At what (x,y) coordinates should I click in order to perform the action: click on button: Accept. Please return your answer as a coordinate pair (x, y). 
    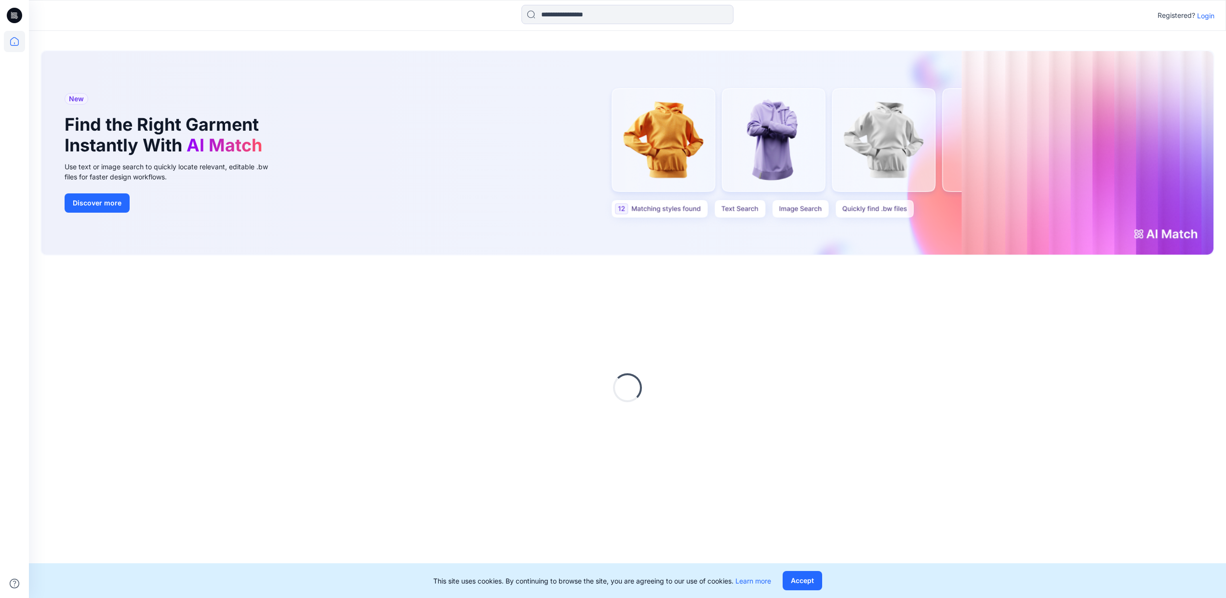
    Looking at the image, I should click on (803, 580).